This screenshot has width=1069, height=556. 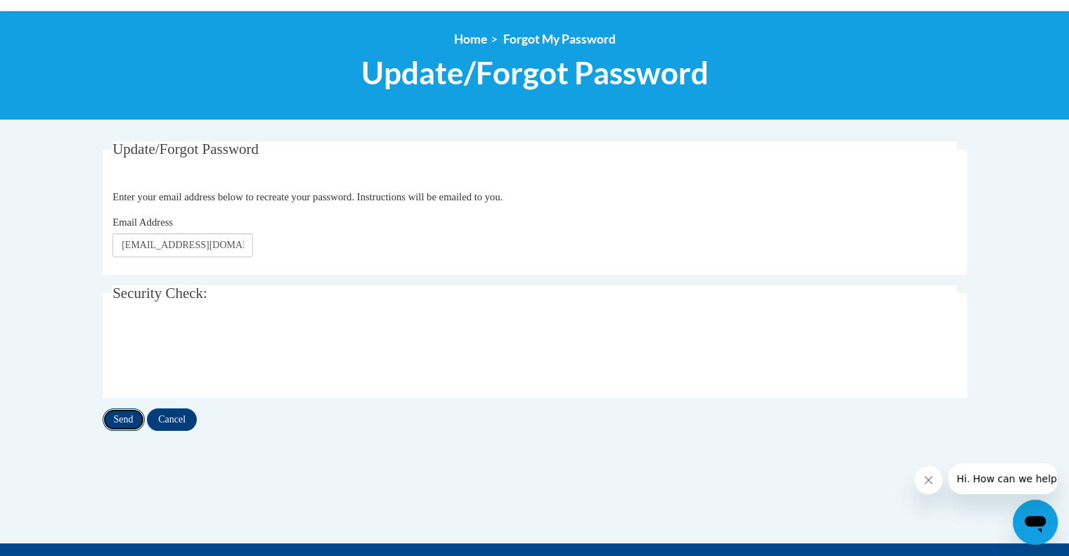 I want to click on a: Home, so click(x=470, y=39).